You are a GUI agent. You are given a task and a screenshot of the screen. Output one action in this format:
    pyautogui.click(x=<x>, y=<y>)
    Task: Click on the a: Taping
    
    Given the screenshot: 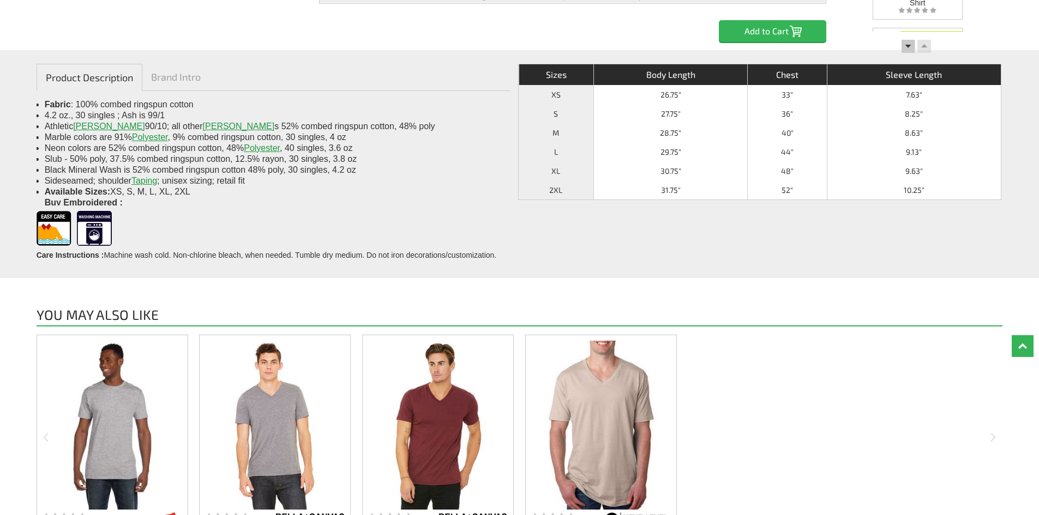 What is the action you would take?
    pyautogui.click(x=144, y=181)
    